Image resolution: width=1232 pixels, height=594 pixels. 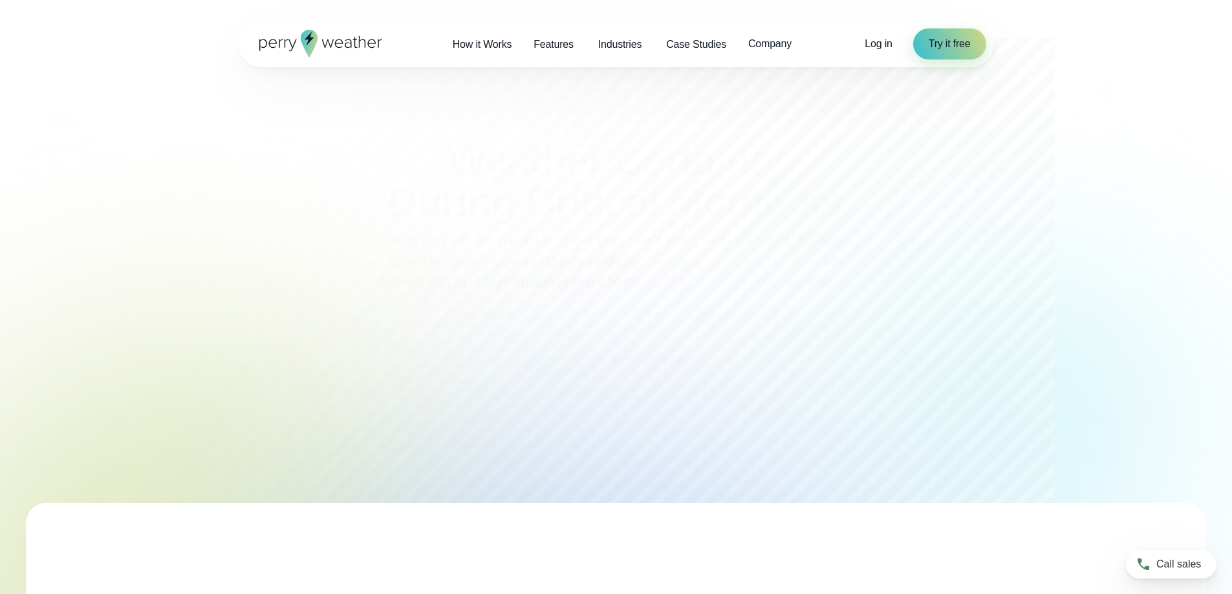 What do you see at coordinates (482, 45) in the screenshot?
I see `span: How it Works` at bounding box center [482, 45].